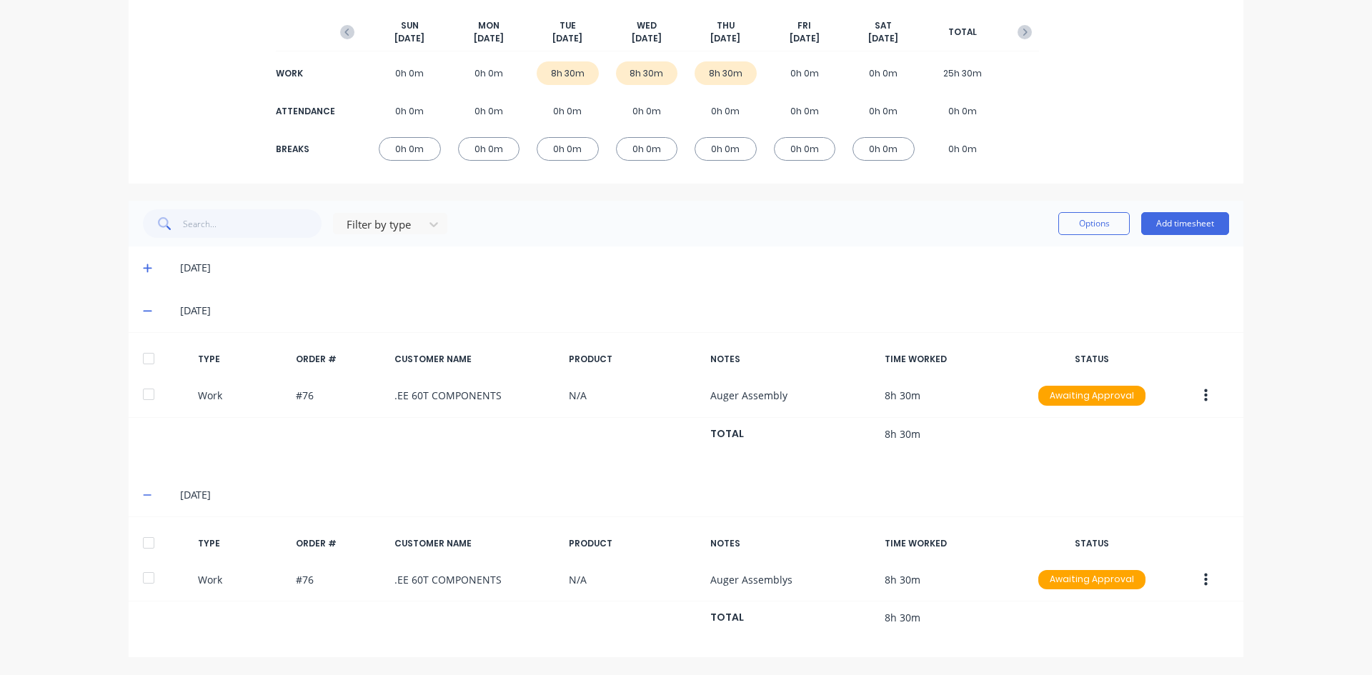  What do you see at coordinates (725, 26) in the screenshot?
I see `span: THU` at bounding box center [725, 26].